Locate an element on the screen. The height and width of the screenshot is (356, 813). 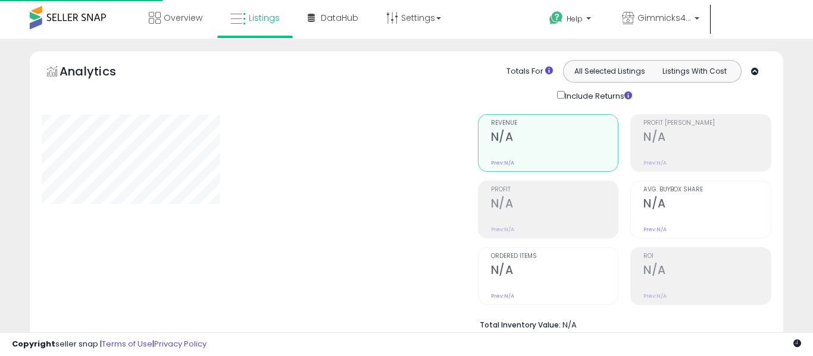
strong: Copyright is located at coordinates (33, 344).